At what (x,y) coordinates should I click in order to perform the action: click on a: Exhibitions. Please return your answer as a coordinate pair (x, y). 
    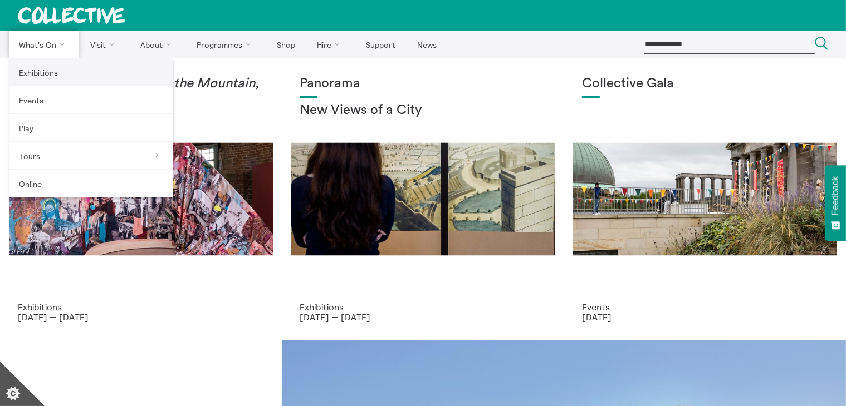
    Looking at the image, I should click on (91, 72).